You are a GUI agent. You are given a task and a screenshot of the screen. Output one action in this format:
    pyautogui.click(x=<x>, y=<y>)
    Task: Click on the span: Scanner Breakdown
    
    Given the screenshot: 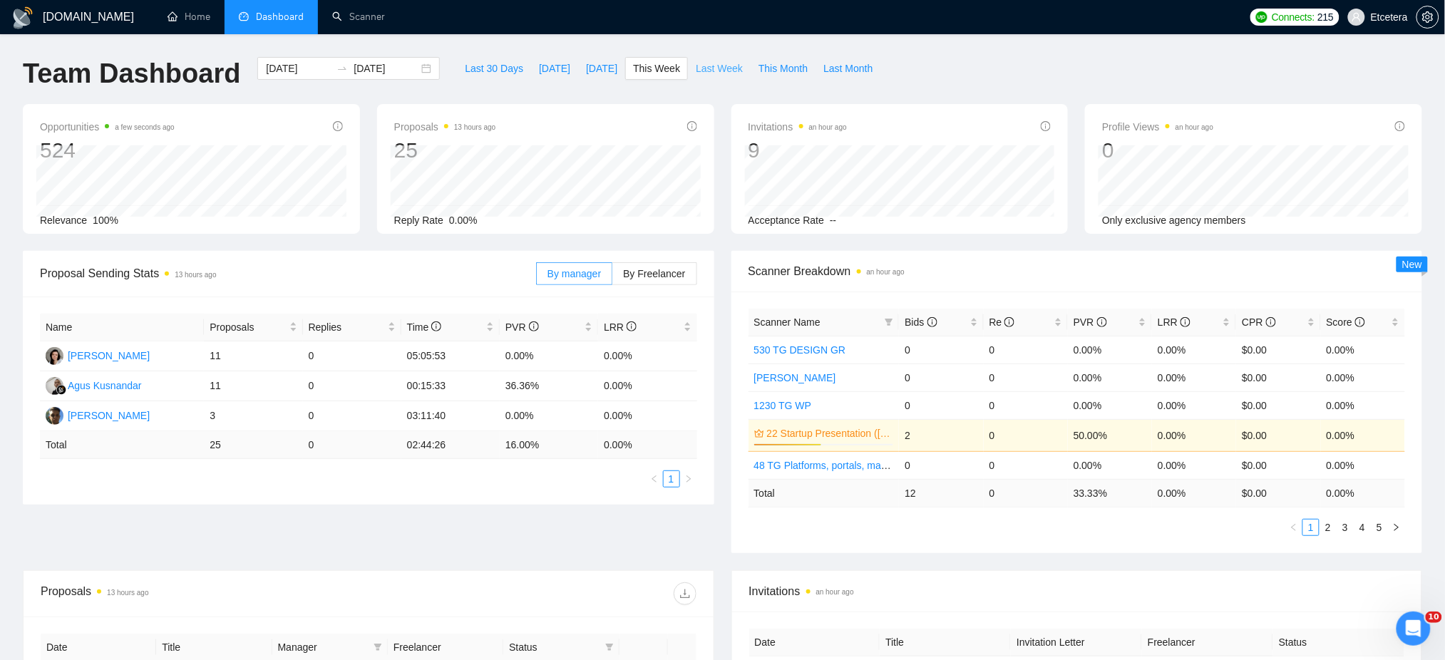 What is the action you would take?
    pyautogui.click(x=1077, y=271)
    